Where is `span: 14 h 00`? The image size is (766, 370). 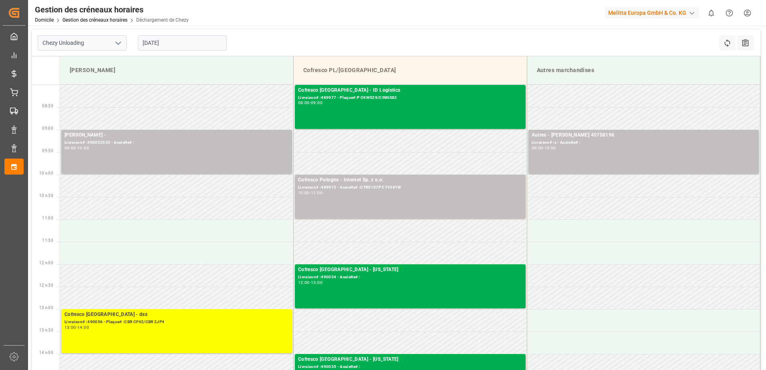
span: 14 h 00 is located at coordinates (46, 353).